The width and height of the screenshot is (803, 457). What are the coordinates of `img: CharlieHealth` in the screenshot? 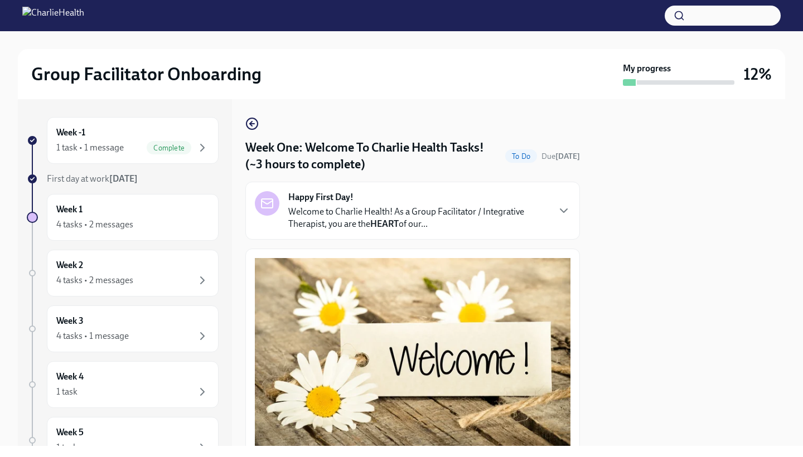 It's located at (53, 16).